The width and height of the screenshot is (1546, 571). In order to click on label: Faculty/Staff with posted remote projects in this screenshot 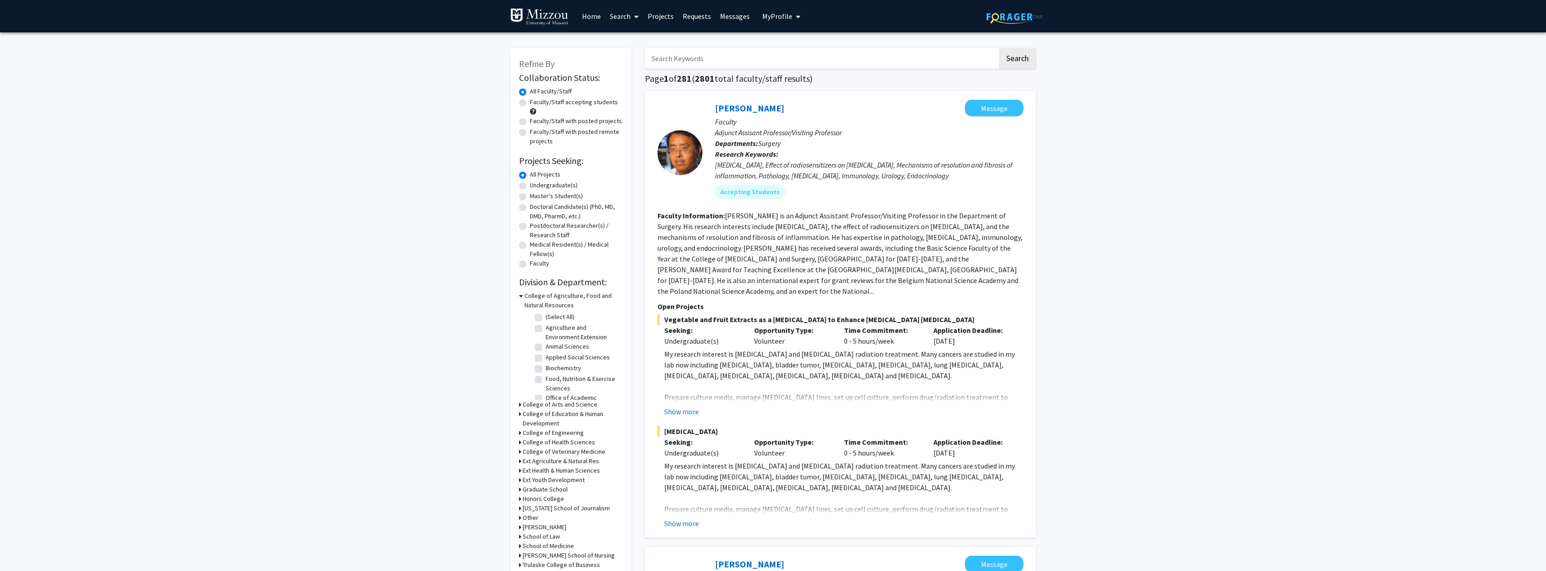, I will do `click(576, 137)`.